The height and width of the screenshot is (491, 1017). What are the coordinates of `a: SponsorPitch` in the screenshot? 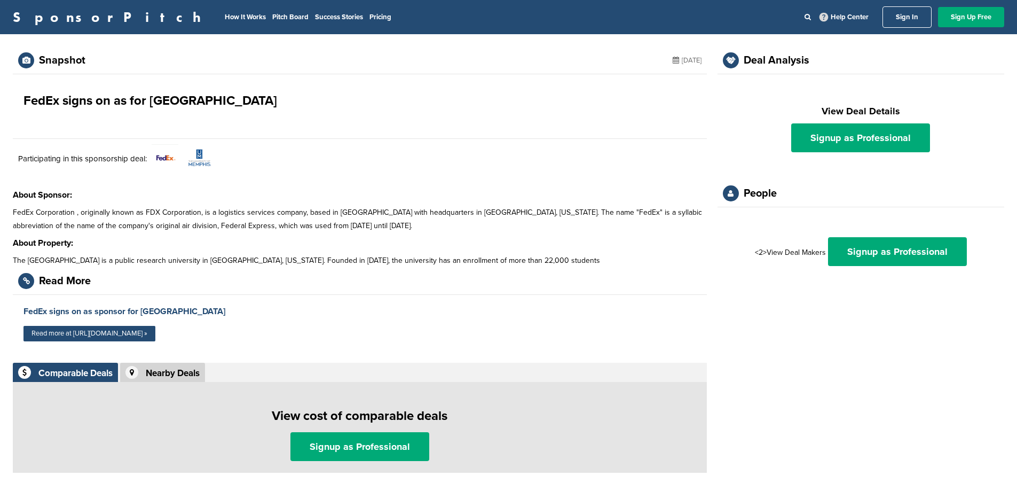 It's located at (110, 17).